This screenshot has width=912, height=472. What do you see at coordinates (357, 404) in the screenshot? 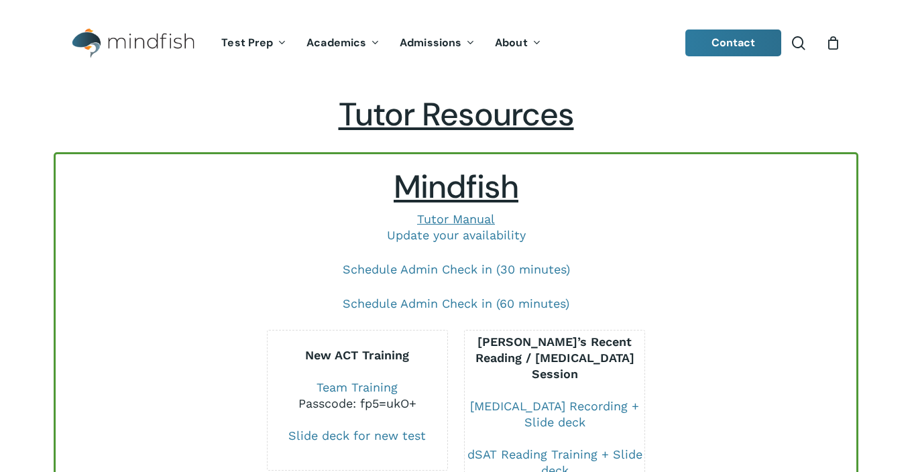
I see `div: Passcode: fp5=ukO+` at bounding box center [357, 404].